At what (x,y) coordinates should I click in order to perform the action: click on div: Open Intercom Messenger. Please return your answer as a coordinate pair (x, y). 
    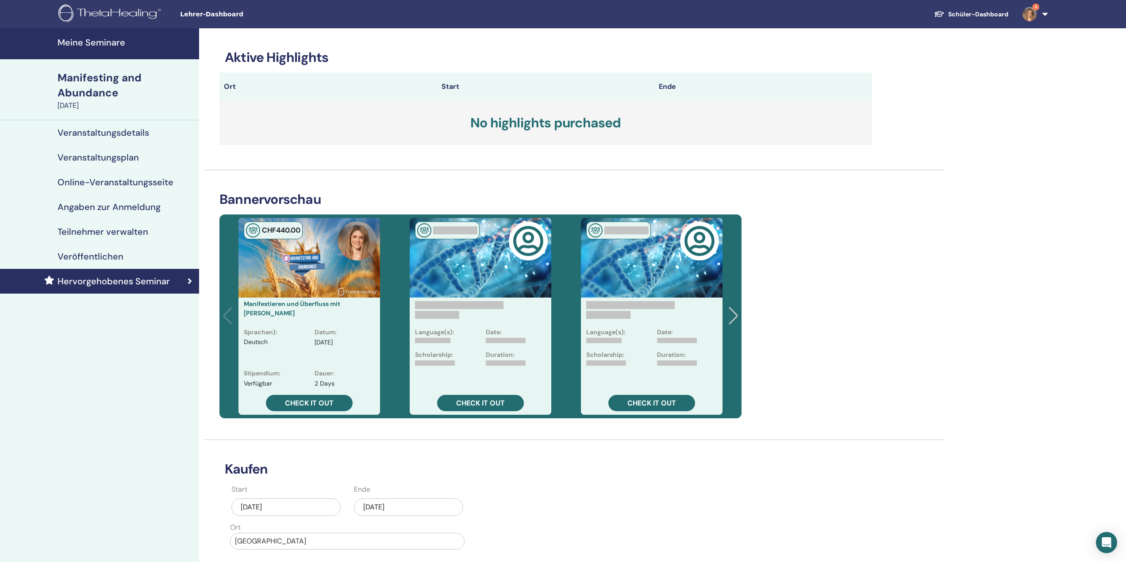
    Looking at the image, I should click on (1106, 543).